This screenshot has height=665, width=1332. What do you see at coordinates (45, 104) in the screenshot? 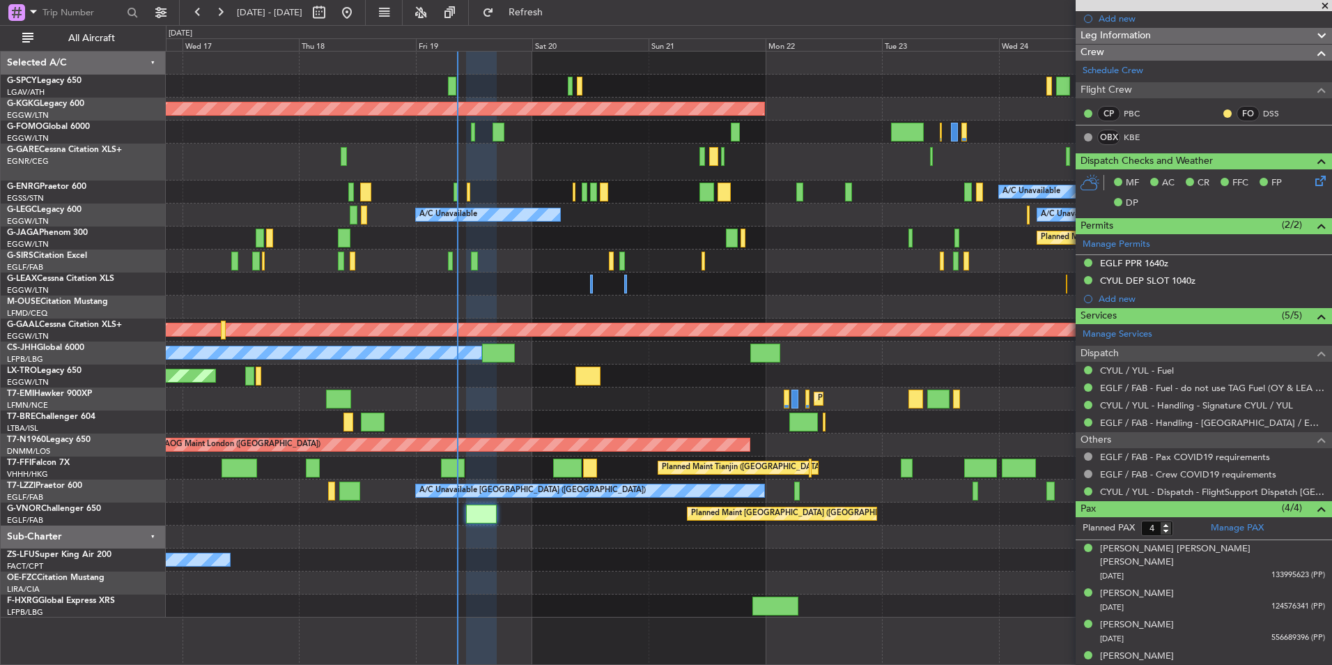
I see `a: G-KGKGLegacy 600` at bounding box center [45, 104].